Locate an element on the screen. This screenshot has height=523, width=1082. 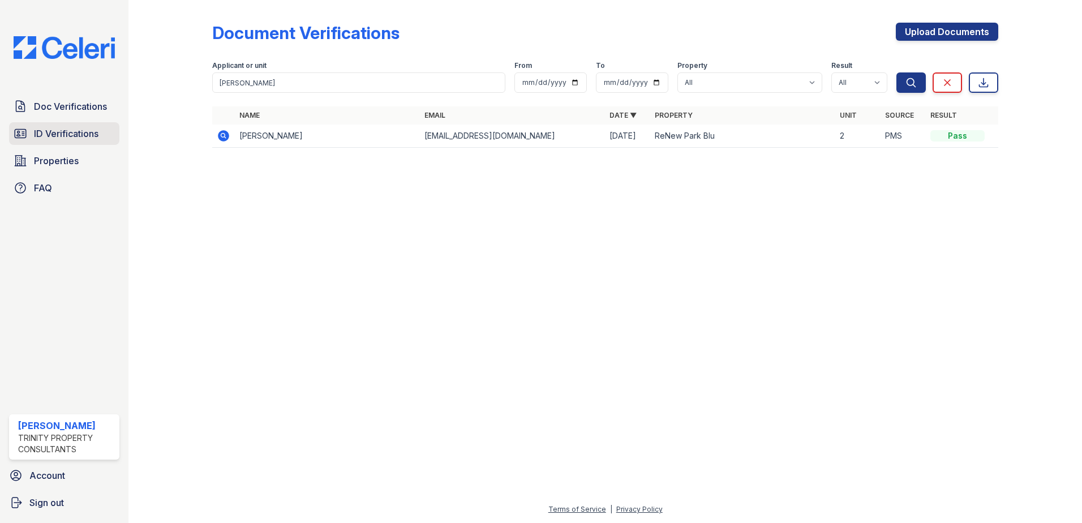
div: Document Verifications is located at coordinates (306, 33).